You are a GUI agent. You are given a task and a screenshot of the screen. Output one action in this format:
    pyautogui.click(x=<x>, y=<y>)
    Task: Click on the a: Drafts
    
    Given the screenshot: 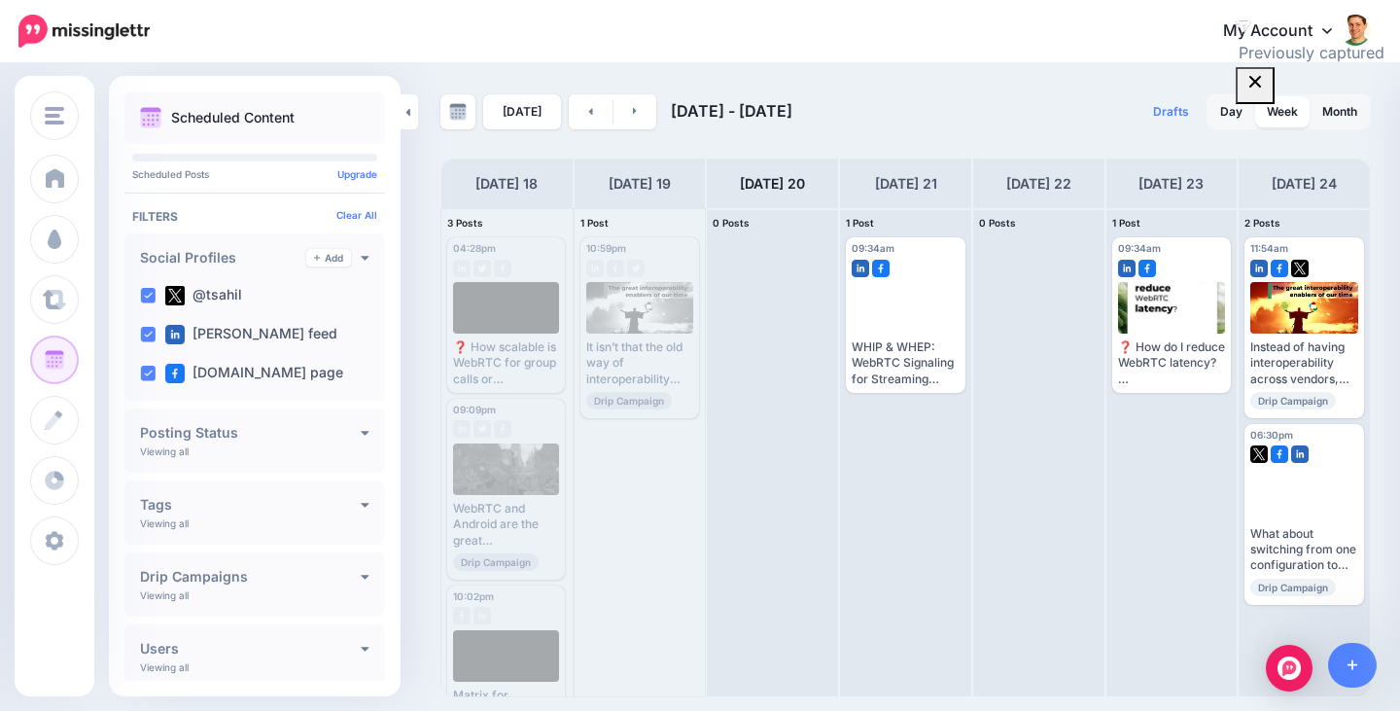 What is the action you would take?
    pyautogui.click(x=1171, y=112)
    